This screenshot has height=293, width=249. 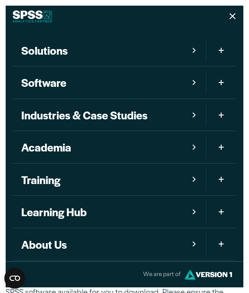 What do you see at coordinates (15, 278) in the screenshot?
I see `button: Open CMP widget` at bounding box center [15, 278].